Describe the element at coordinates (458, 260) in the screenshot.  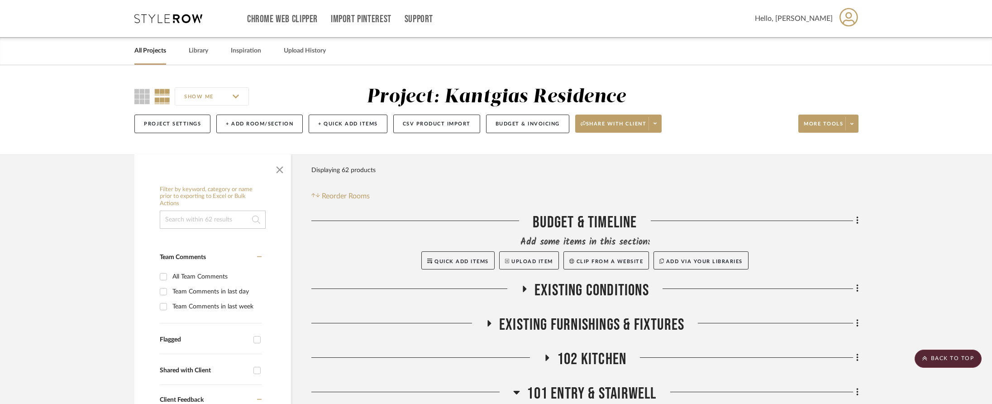
I see `button: Quick Add Items` at that location.